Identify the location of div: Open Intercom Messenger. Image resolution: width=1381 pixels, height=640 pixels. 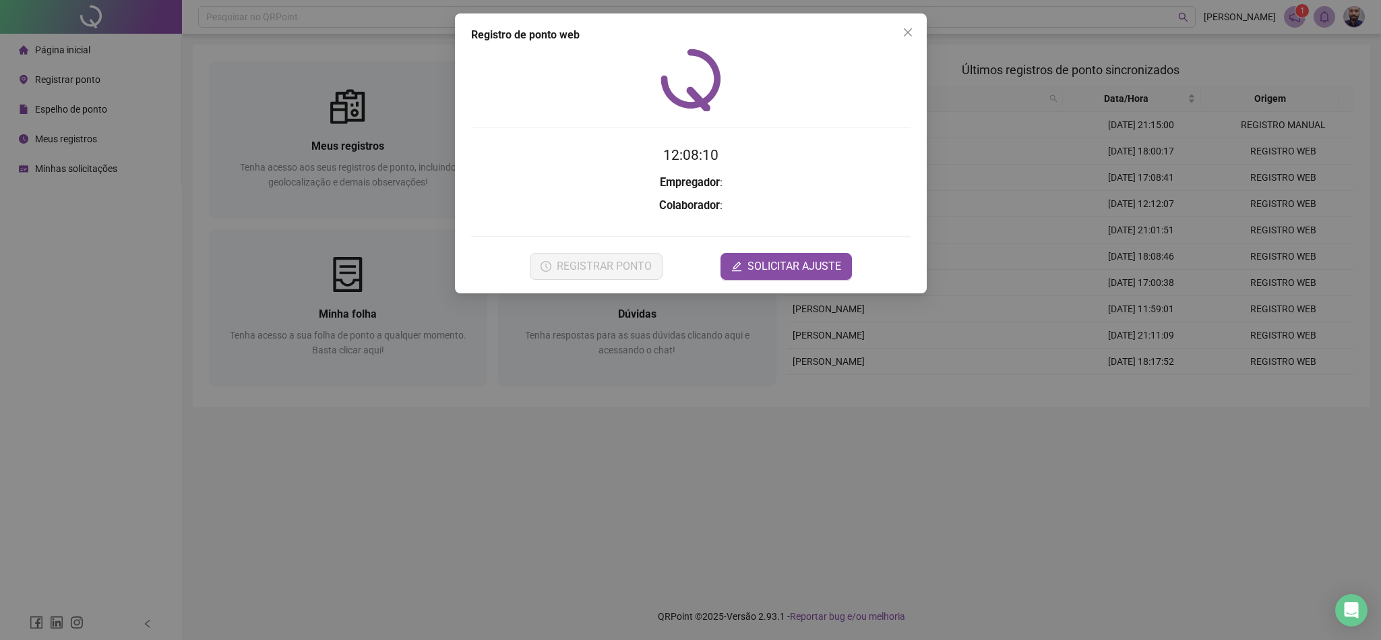
(1351, 610).